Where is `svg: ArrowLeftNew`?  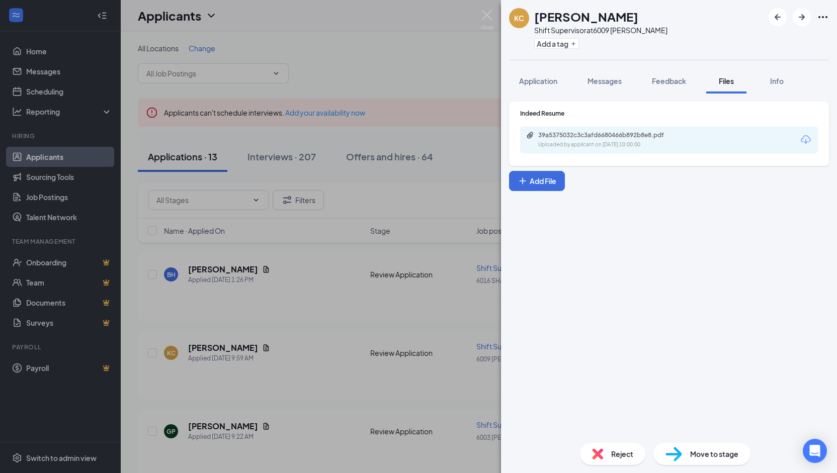
svg: ArrowLeftNew is located at coordinates (778, 17).